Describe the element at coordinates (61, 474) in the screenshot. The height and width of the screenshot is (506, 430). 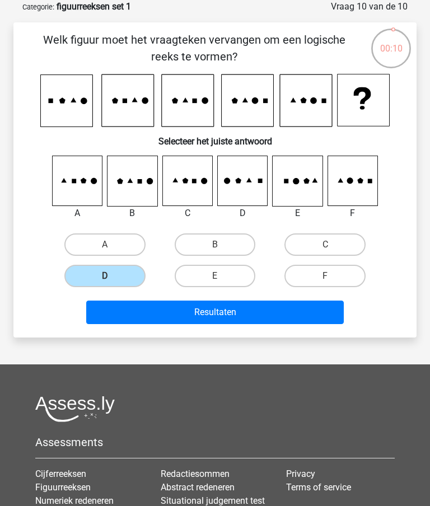
I see `a: Cijferreeksen` at that location.